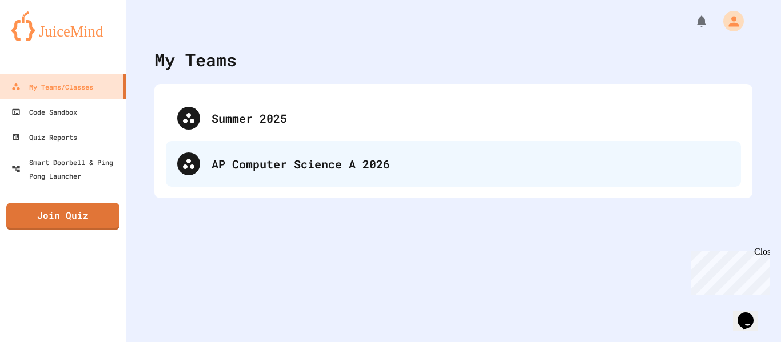 This screenshot has height=342, width=781. I want to click on div: Code Sandbox, so click(44, 112).